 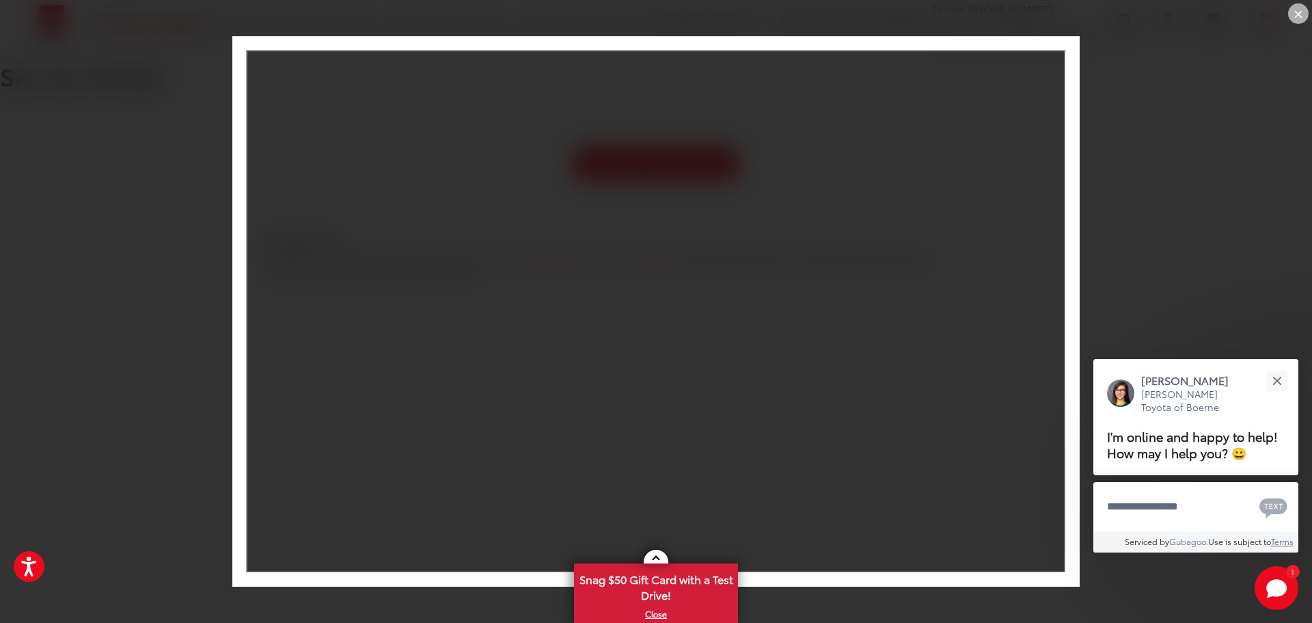 I want to click on textarea: Type your message, so click(x=1196, y=507).